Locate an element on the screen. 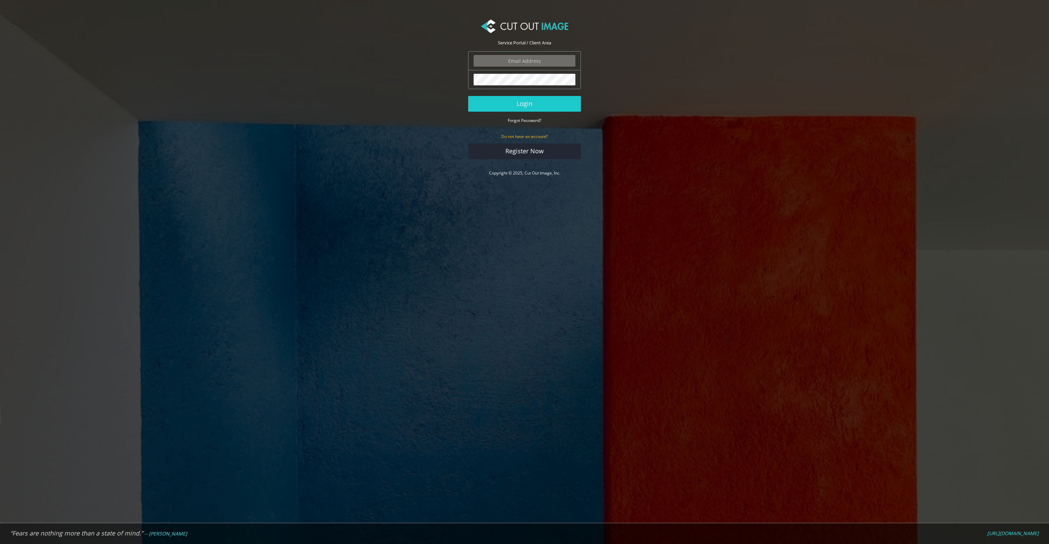  img: Cut Out Image is located at coordinates (524, 26).